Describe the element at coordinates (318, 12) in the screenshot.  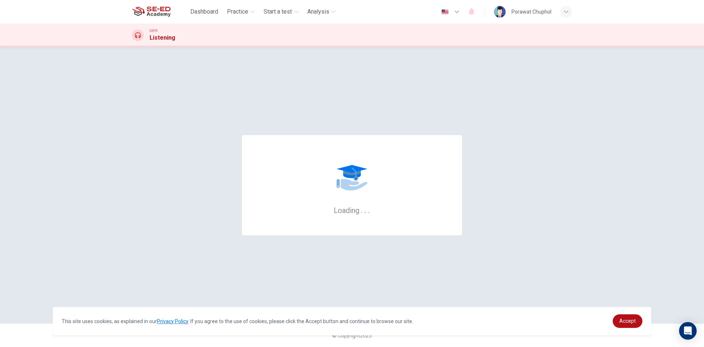
I see `span: Analysis` at that location.